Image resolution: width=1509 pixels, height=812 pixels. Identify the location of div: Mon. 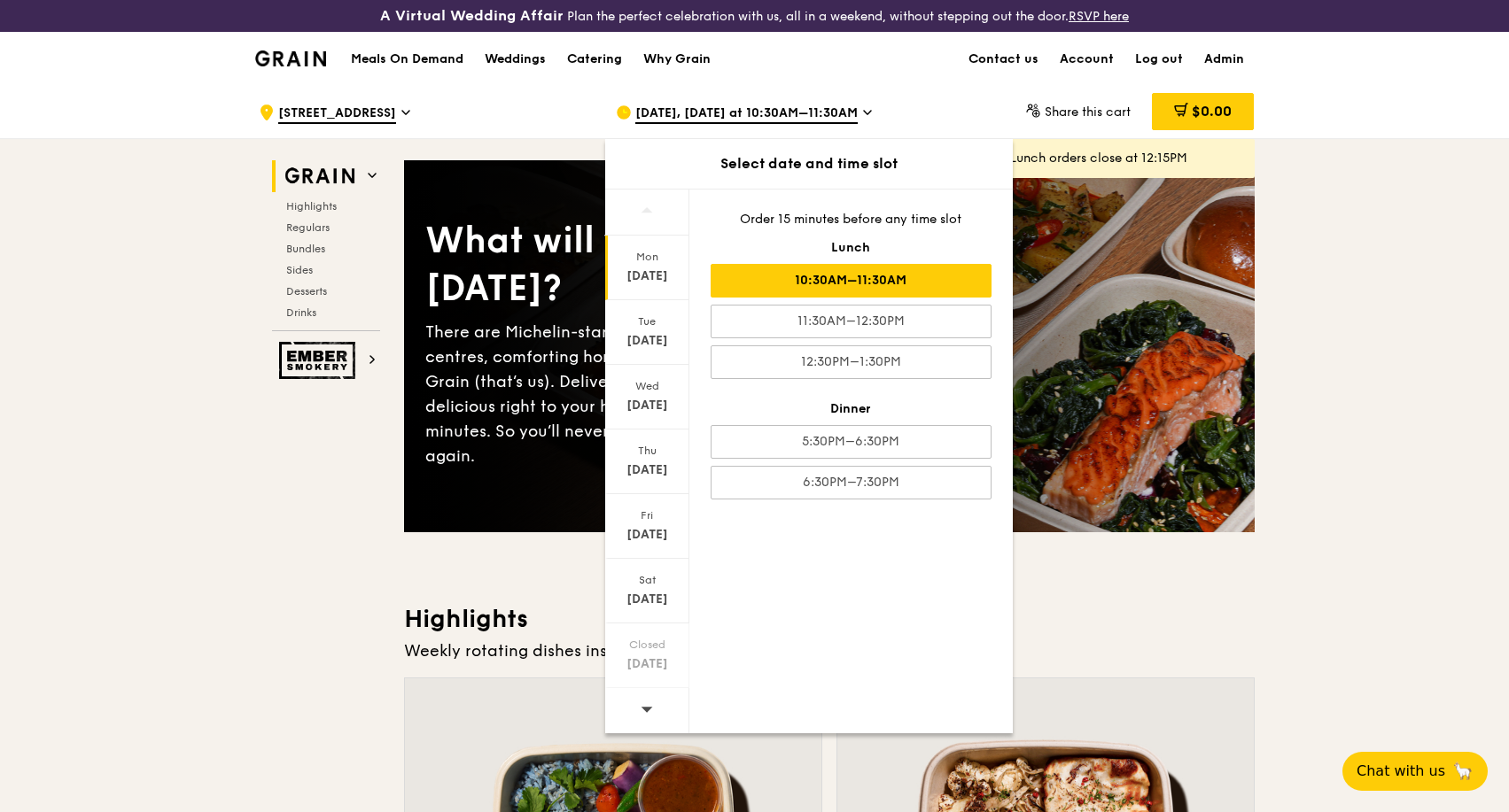
(647, 257).